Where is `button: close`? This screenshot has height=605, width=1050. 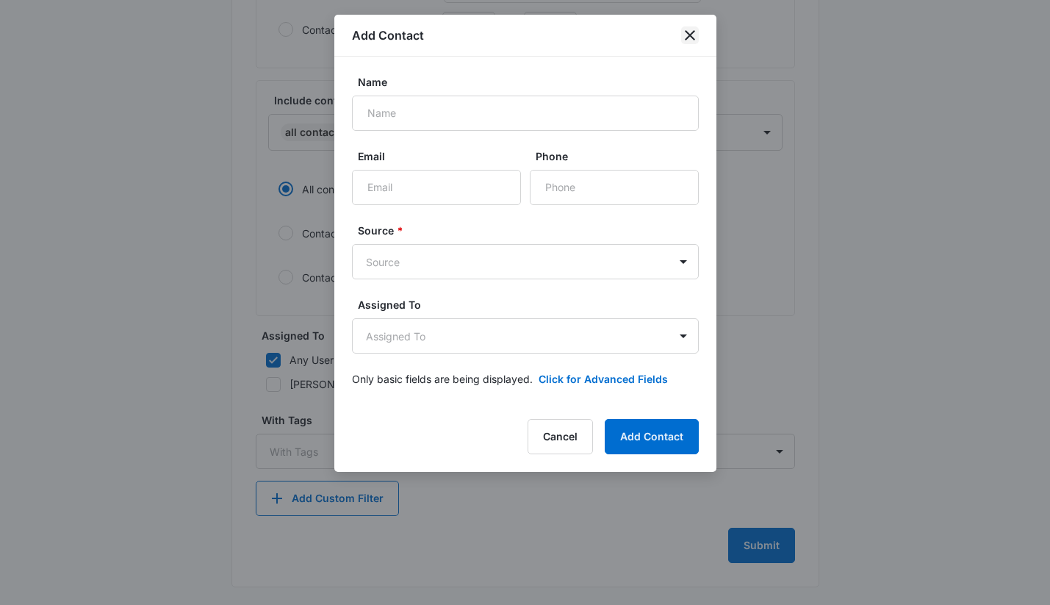
button: close is located at coordinates (690, 35).